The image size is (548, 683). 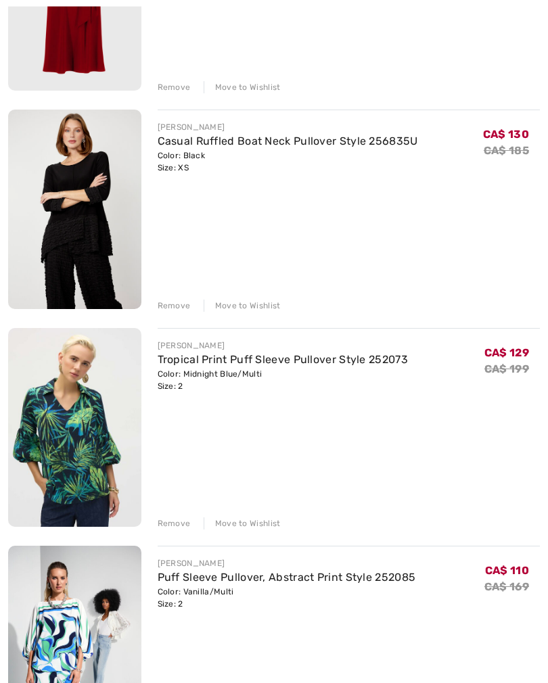 I want to click on s: CA$ 199, so click(x=506, y=369).